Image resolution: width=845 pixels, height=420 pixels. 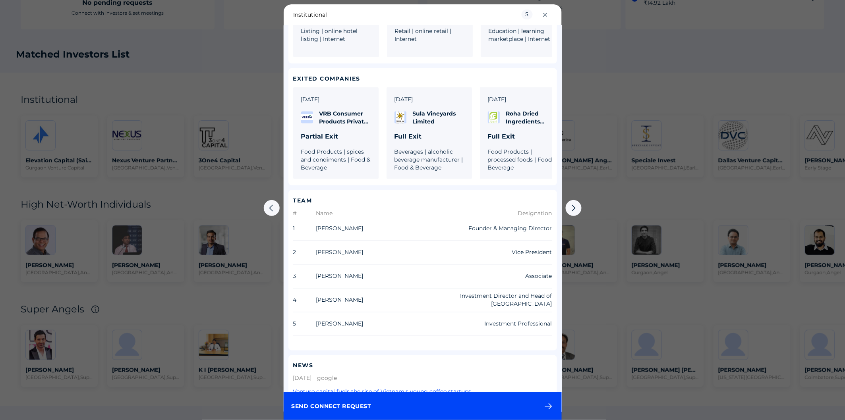 I want to click on span: Sula Vineyards Limited, so click(x=438, y=118).